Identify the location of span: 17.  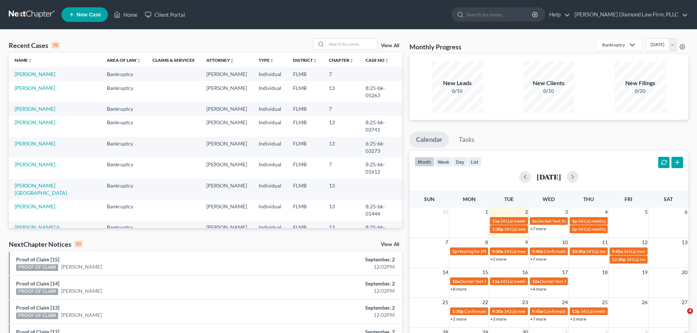
(565, 273).